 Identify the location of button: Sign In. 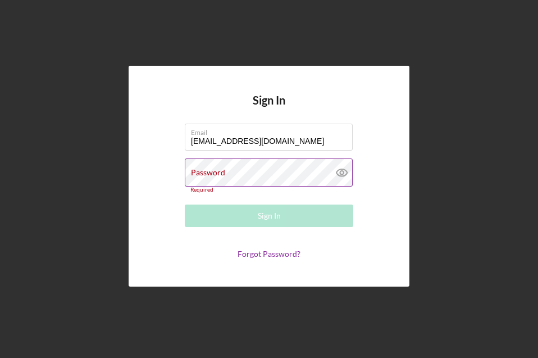
(269, 216).